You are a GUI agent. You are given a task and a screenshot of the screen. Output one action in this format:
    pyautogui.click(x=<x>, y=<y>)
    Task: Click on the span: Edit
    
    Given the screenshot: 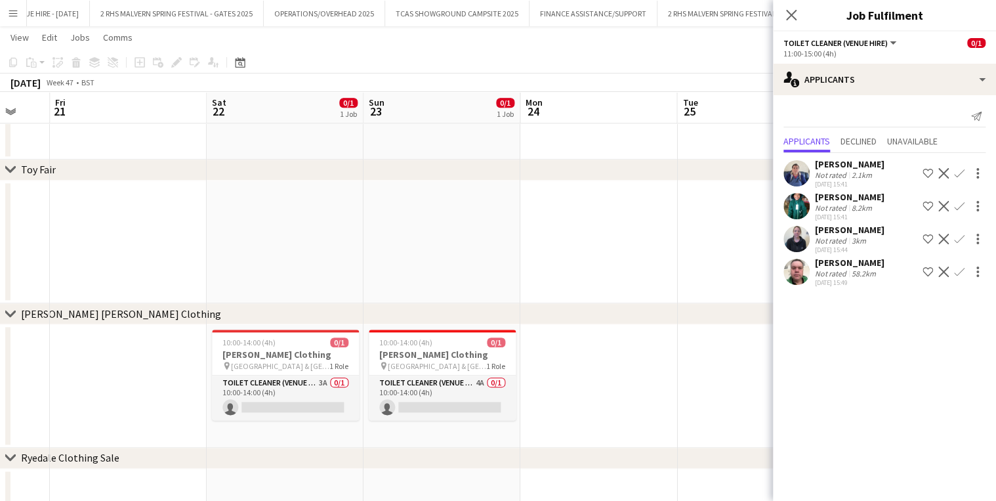 What is the action you would take?
    pyautogui.click(x=49, y=37)
    